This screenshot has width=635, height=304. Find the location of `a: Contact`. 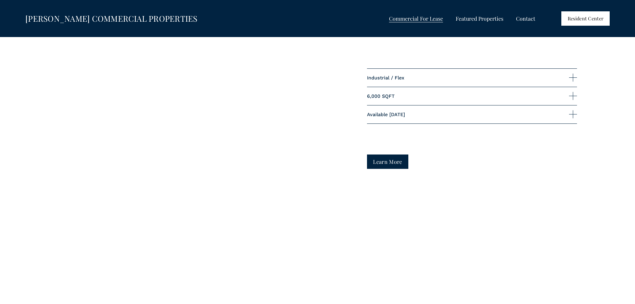

a: Contact is located at coordinates (526, 18).